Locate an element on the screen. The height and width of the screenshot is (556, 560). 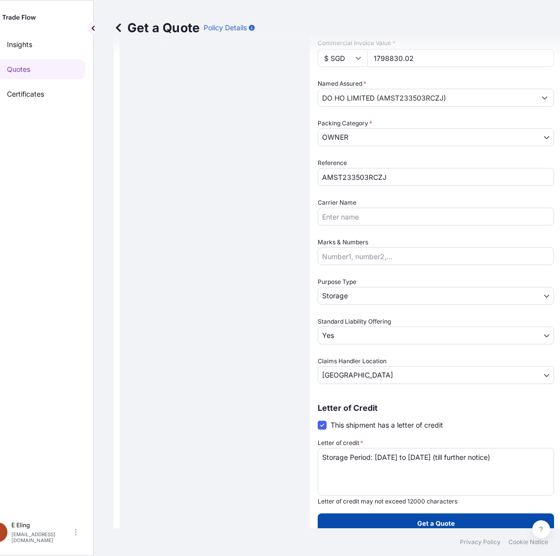
a: Privacy Policy is located at coordinates (480, 542).